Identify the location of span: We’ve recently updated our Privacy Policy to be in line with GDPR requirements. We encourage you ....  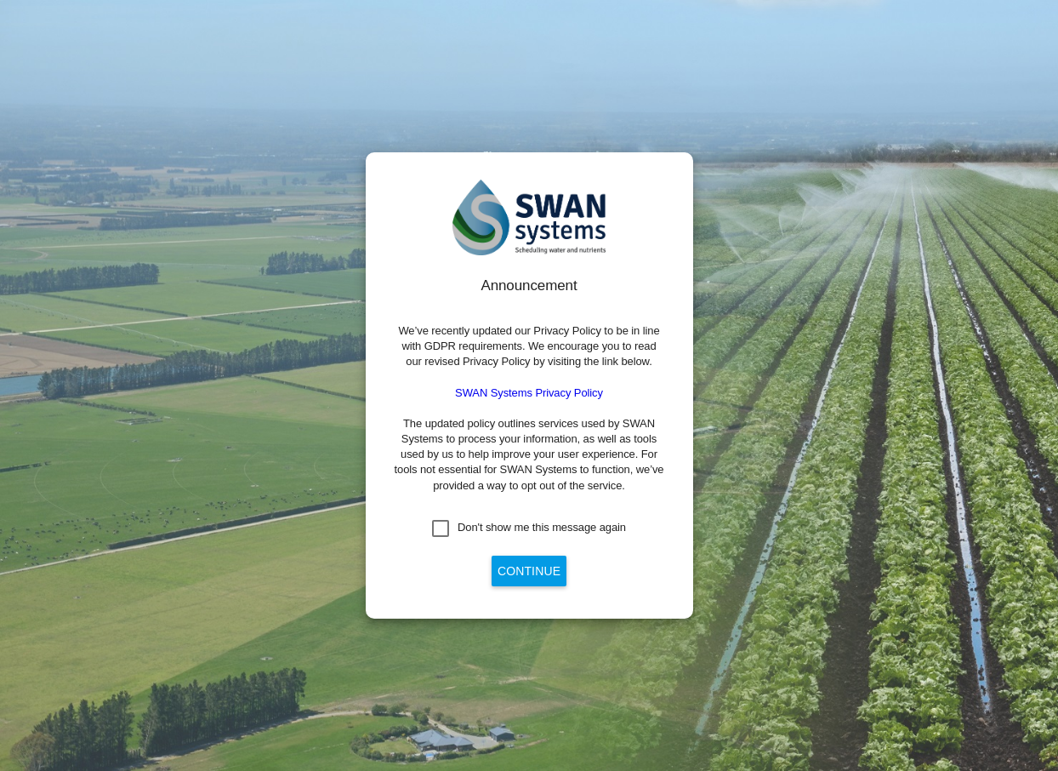
(528, 345).